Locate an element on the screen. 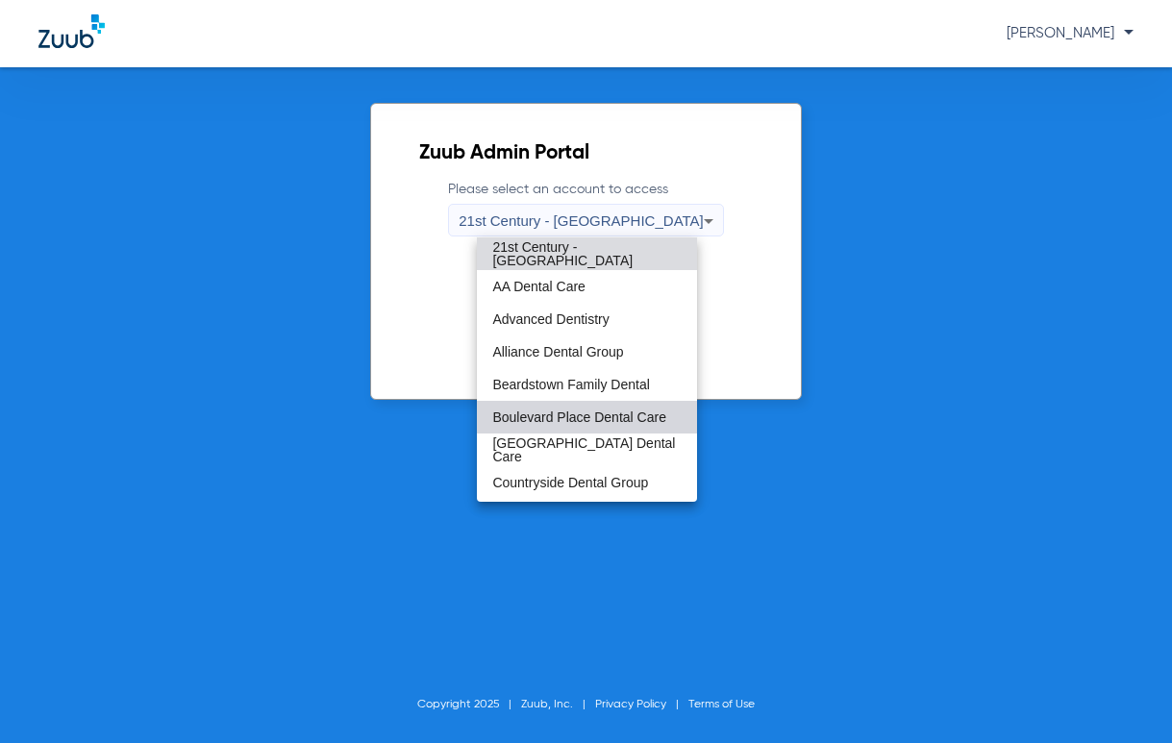 The width and height of the screenshot is (1172, 743). span: Boulevard Place Dental Care is located at coordinates (579, 417).